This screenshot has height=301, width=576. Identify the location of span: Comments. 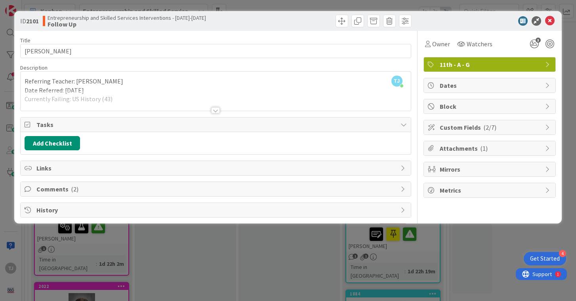
(216, 189).